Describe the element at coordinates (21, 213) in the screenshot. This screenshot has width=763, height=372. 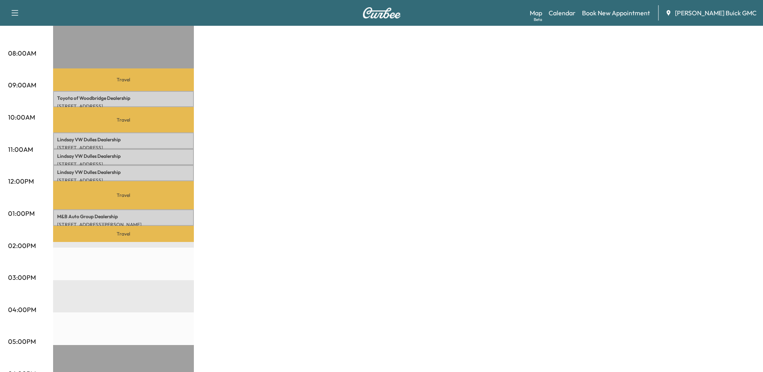
I see `p: 01:00PM` at that location.